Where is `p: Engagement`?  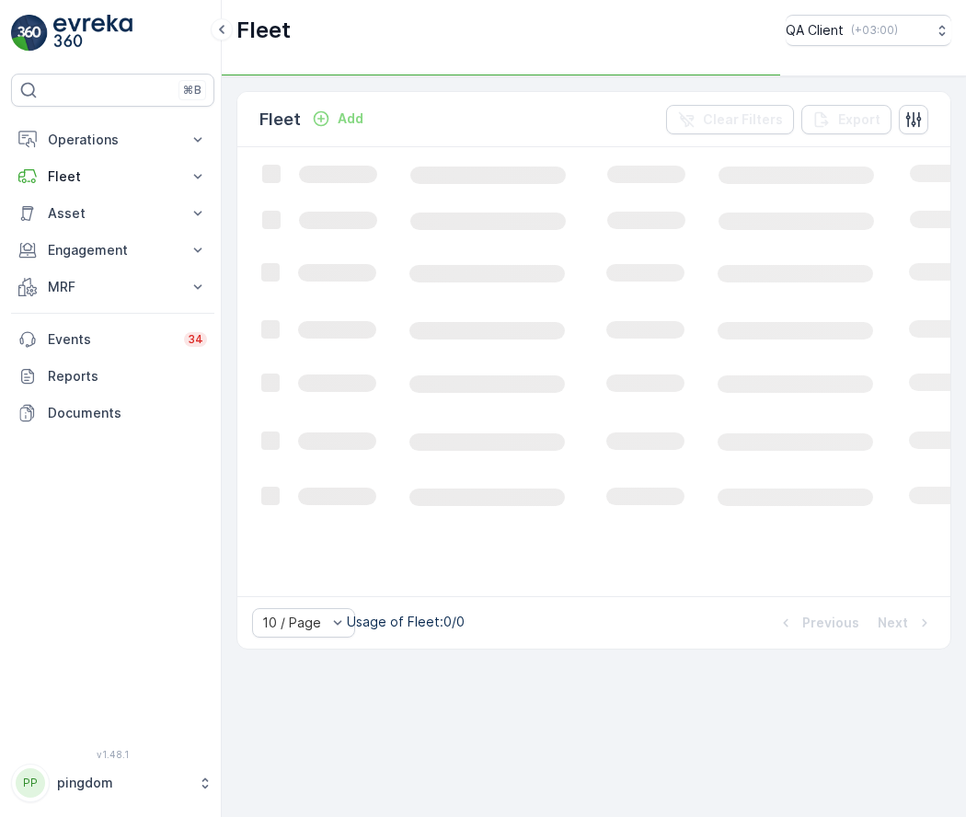
p: Engagement is located at coordinates (112, 250).